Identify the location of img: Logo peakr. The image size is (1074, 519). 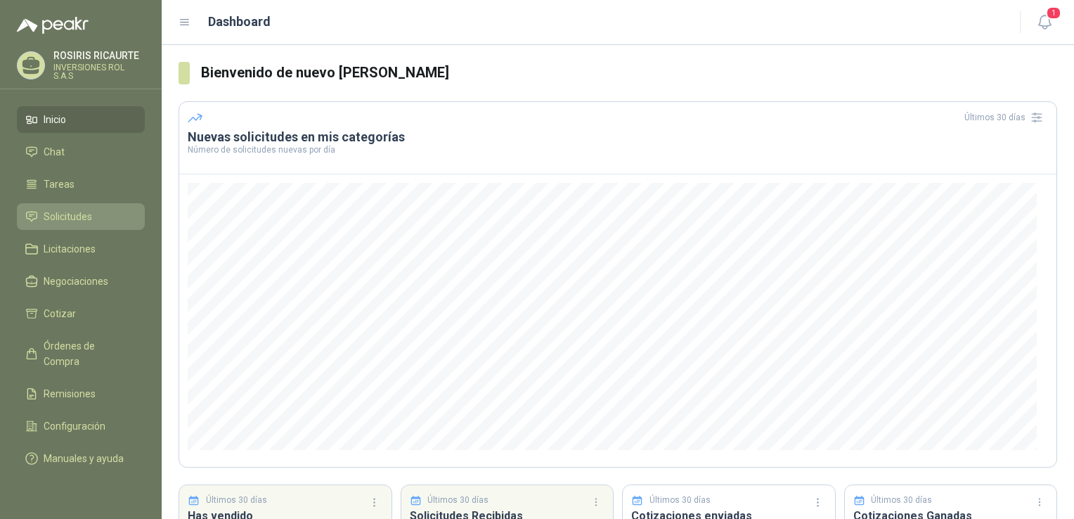
(53, 25).